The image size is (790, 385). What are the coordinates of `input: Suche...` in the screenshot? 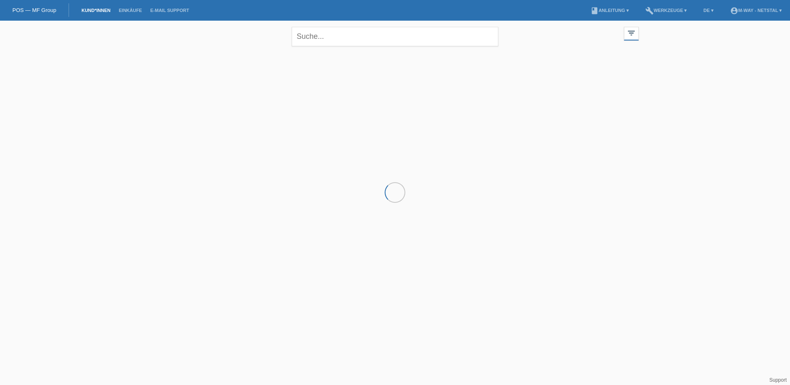 It's located at (395, 36).